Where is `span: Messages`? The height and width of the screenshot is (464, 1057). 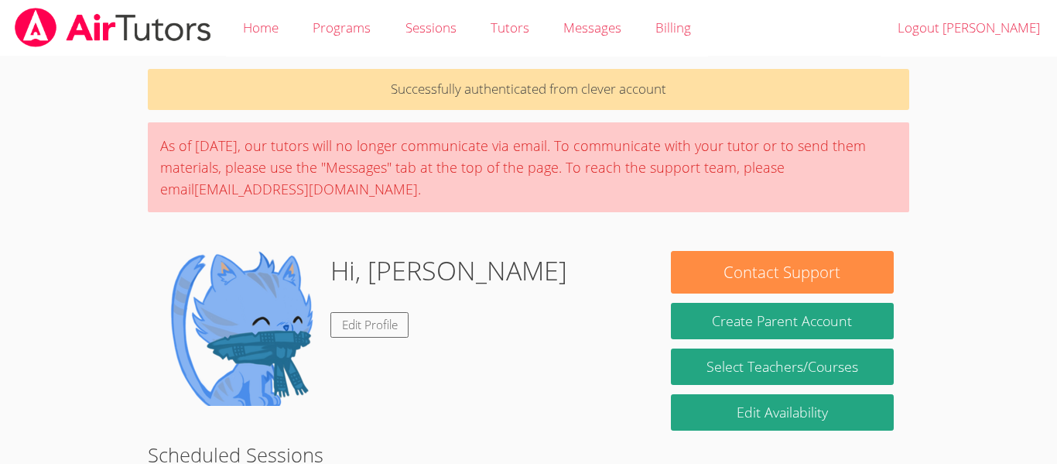
span: Messages is located at coordinates (592, 27).